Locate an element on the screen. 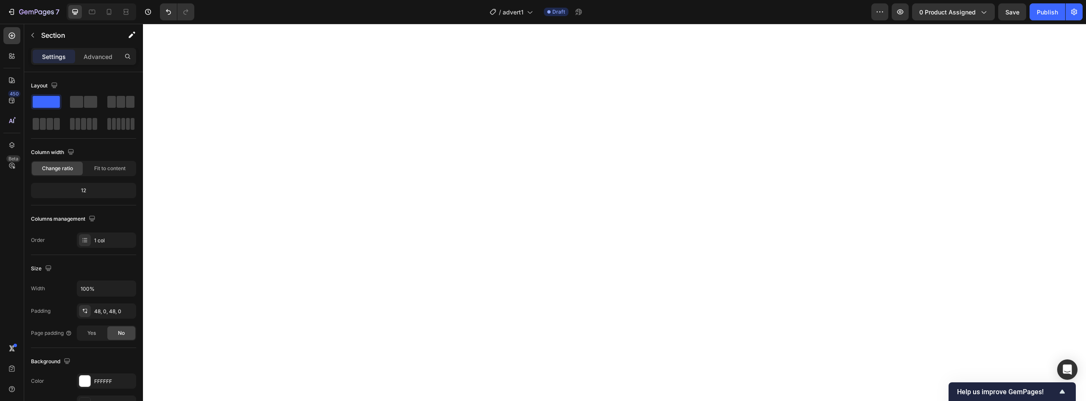 The width and height of the screenshot is (1086, 401). p: Settings is located at coordinates (54, 56).